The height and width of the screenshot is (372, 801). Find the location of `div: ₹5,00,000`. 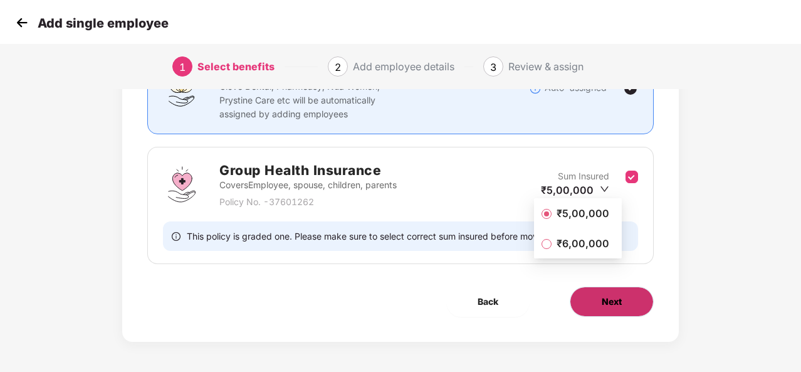

div: ₹5,00,000 is located at coordinates (575, 190).